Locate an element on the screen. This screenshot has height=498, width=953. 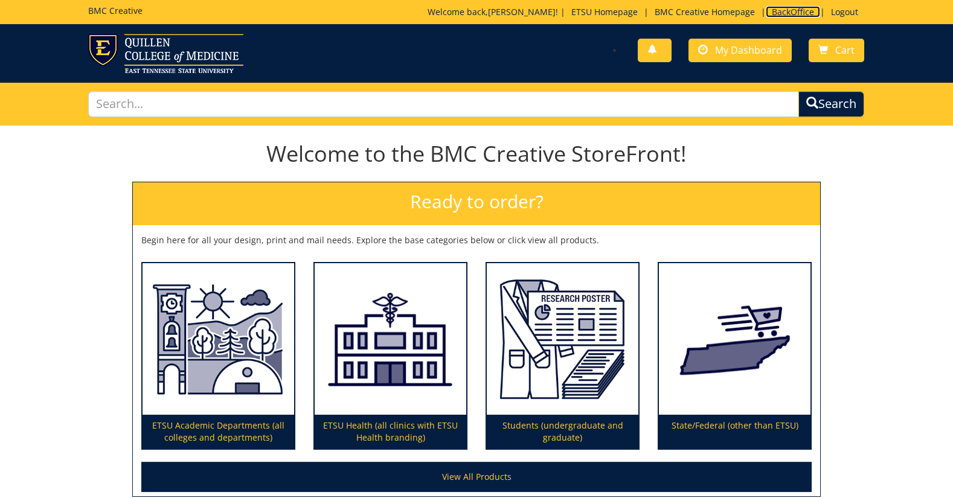
a: Logout is located at coordinates (844, 11).